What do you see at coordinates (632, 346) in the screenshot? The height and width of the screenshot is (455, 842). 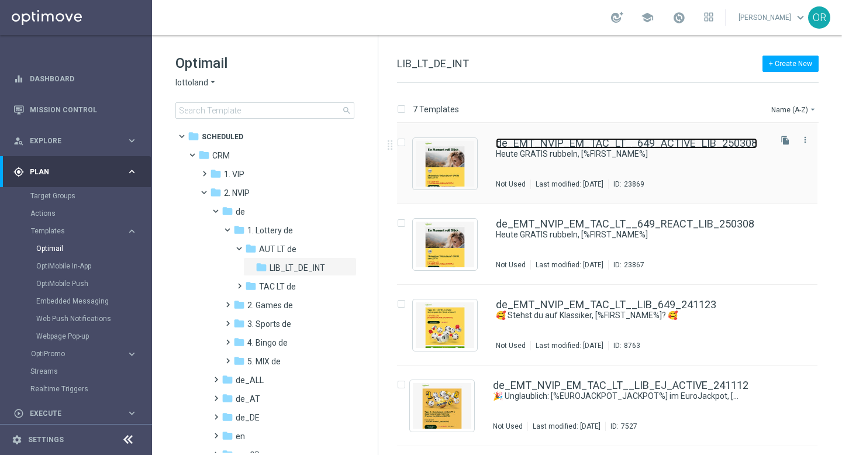 I see `div: 8763` at bounding box center [632, 346].